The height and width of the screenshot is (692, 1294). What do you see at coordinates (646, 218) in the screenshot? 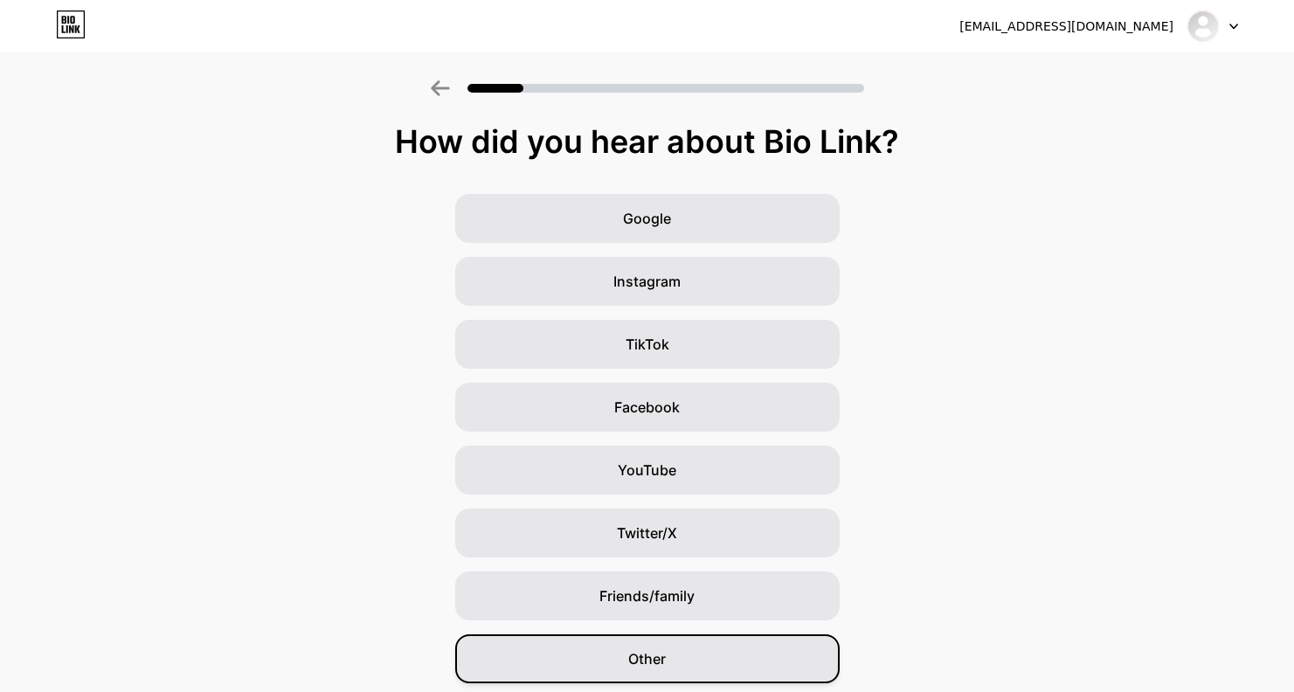
I see `span: Google` at bounding box center [646, 218].